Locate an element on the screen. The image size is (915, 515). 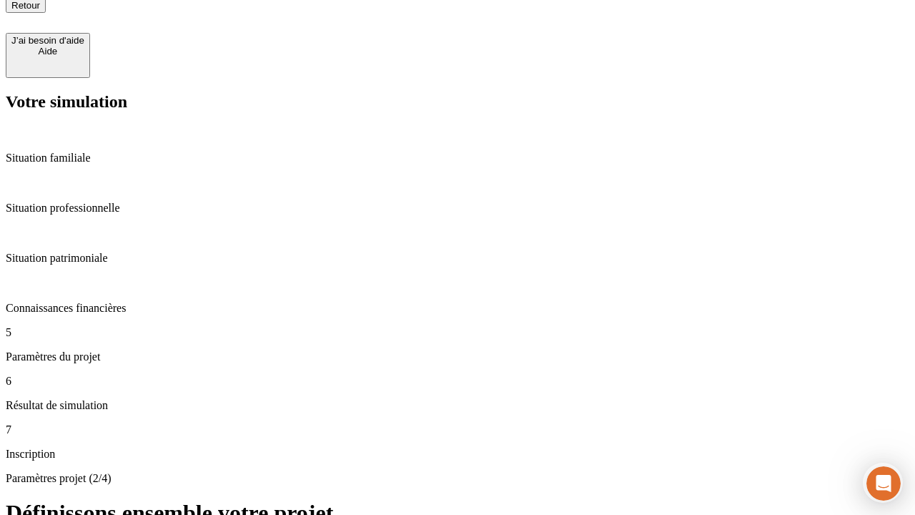
p: Connaissances financières is located at coordinates (458, 308).